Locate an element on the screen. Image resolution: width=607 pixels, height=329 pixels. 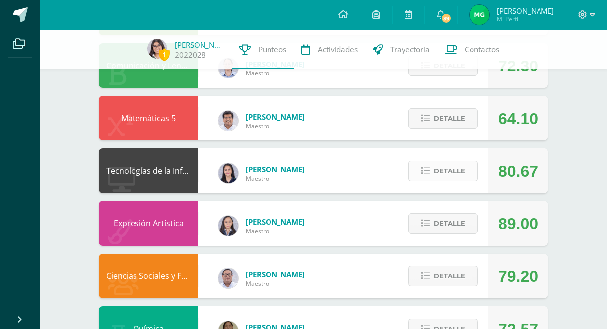
div: Expresión Artística is located at coordinates (148, 223).